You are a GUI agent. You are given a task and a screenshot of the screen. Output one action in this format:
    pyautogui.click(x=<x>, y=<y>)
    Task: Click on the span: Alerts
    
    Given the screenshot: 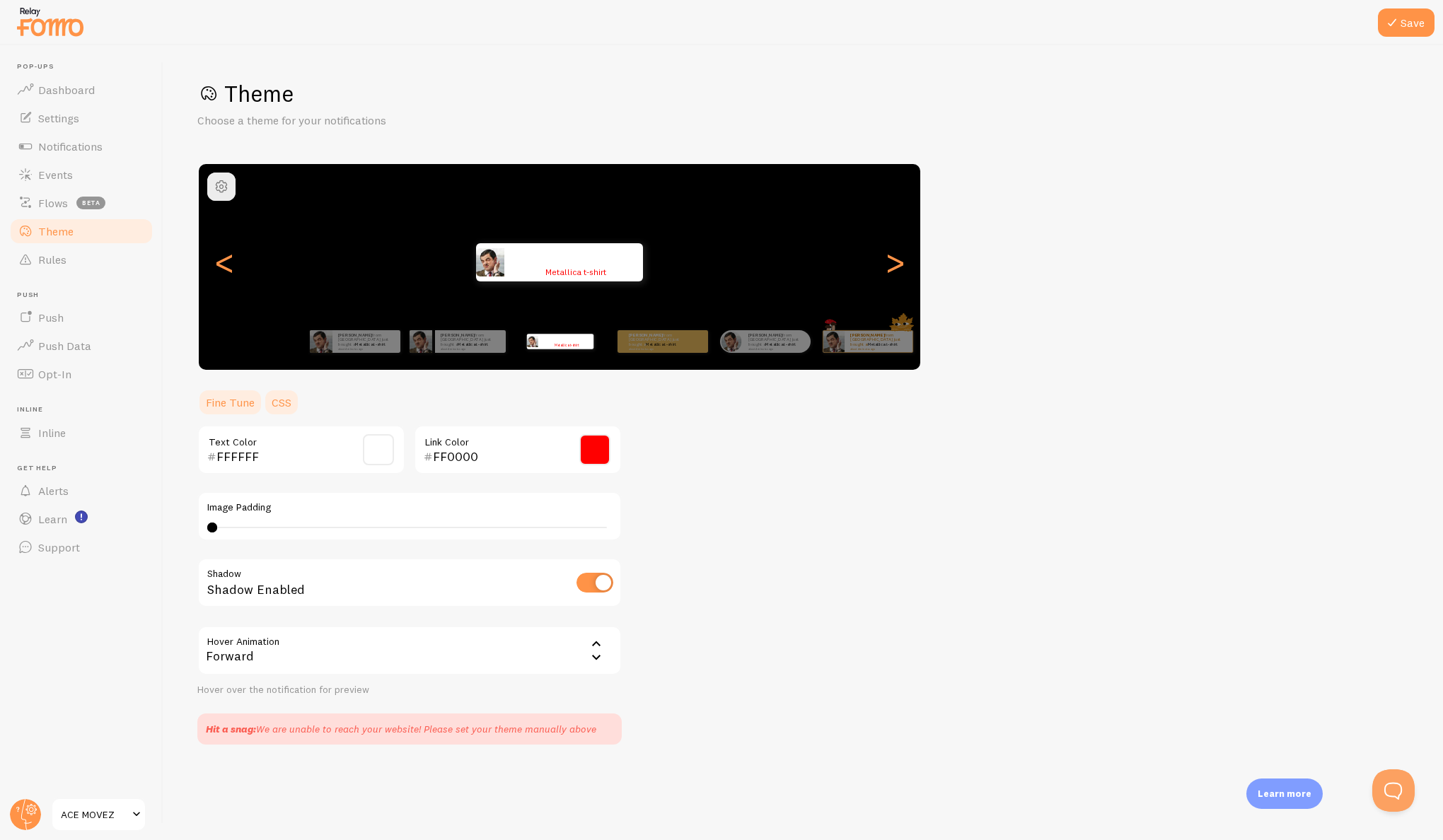 What is the action you would take?
    pyautogui.click(x=53, y=491)
    